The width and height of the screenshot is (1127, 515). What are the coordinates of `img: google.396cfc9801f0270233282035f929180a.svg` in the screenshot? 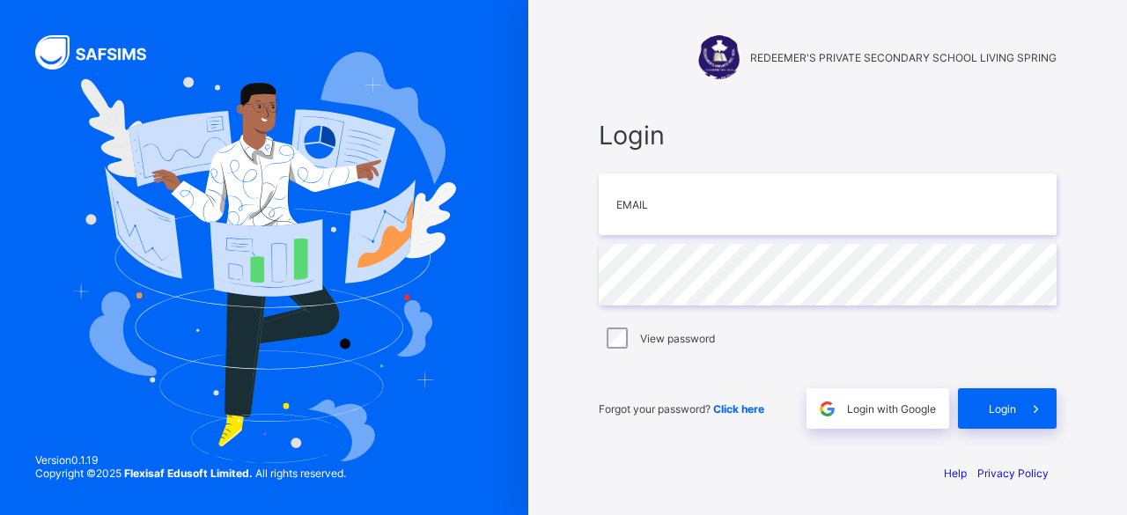 It's located at (827, 409).